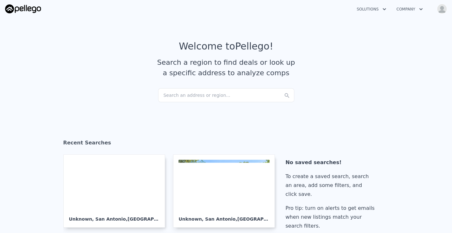  I want to click on div: Welcome to Pellego !, so click(226, 46).